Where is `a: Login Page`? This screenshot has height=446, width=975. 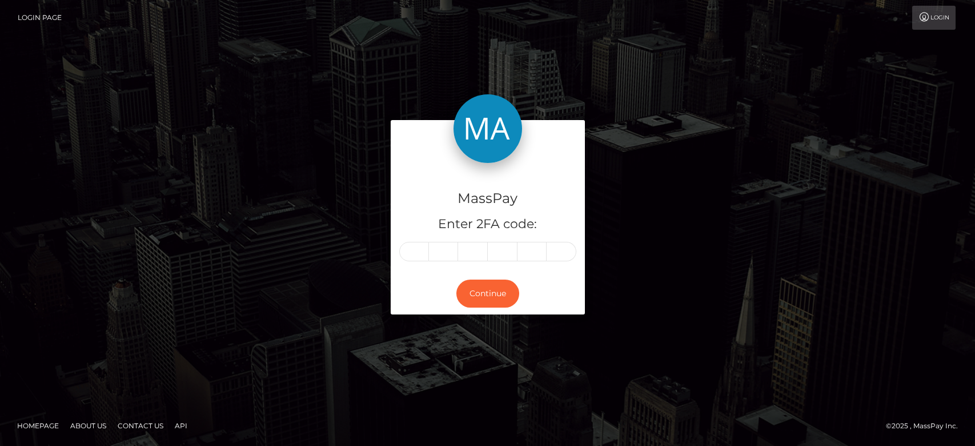
a: Login Page is located at coordinates (39, 18).